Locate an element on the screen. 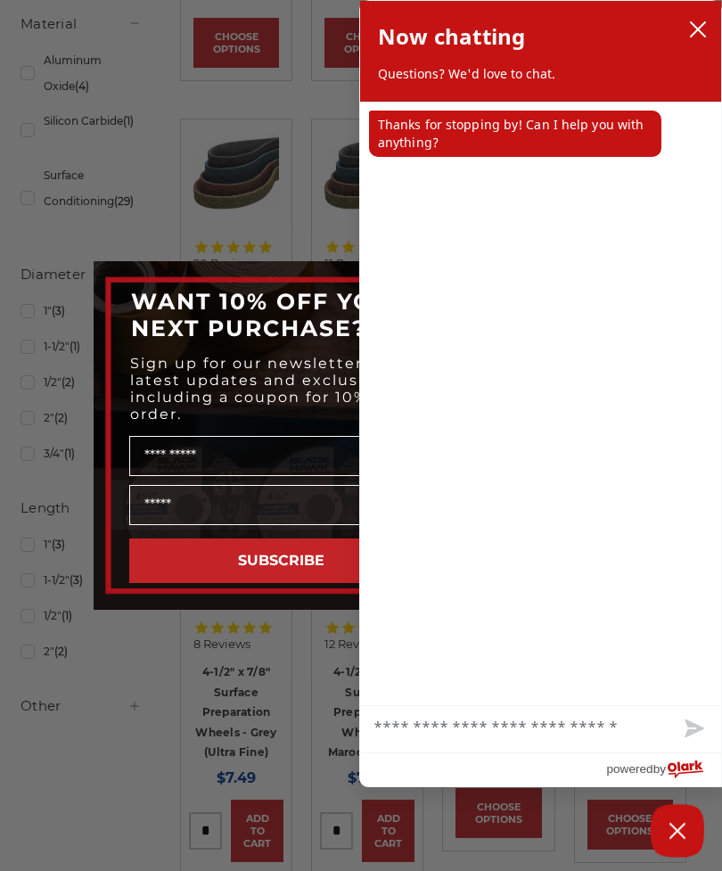  span: powered is located at coordinates (629, 768).